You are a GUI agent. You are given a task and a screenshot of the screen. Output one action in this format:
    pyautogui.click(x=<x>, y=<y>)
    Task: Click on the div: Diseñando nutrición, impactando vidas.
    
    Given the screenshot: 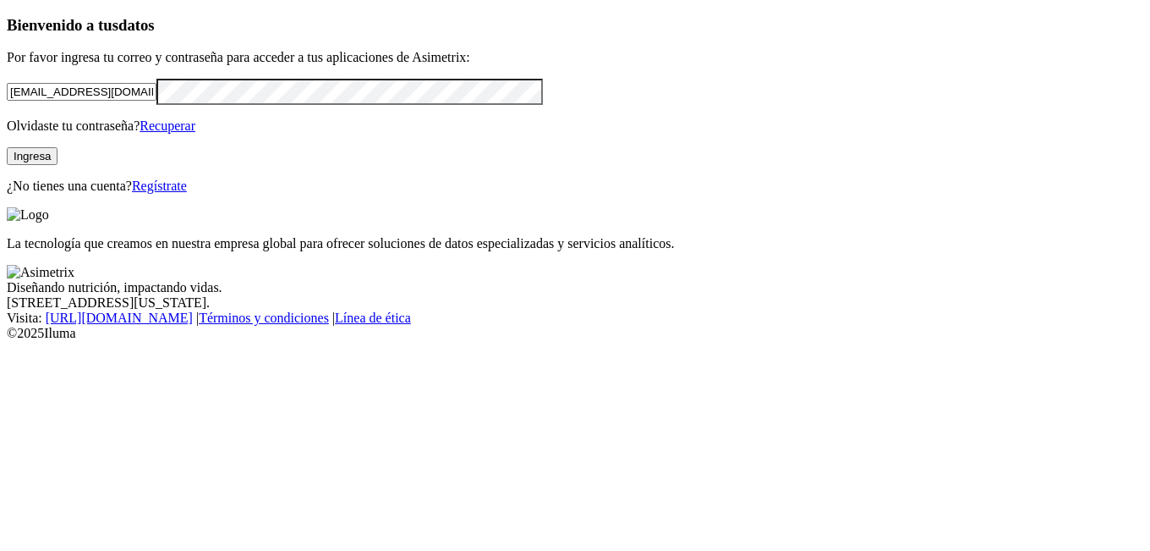 What is the action you would take?
    pyautogui.click(x=575, y=288)
    